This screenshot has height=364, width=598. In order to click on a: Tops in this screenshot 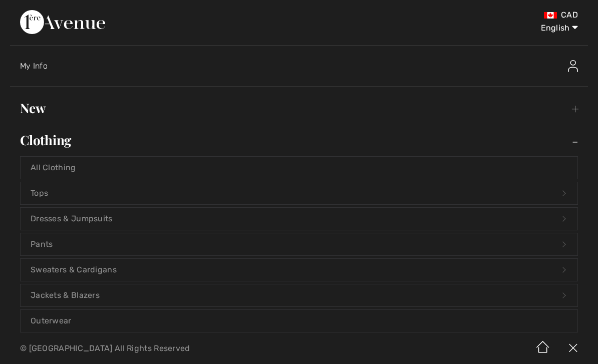, I will do `click(299, 193)`.